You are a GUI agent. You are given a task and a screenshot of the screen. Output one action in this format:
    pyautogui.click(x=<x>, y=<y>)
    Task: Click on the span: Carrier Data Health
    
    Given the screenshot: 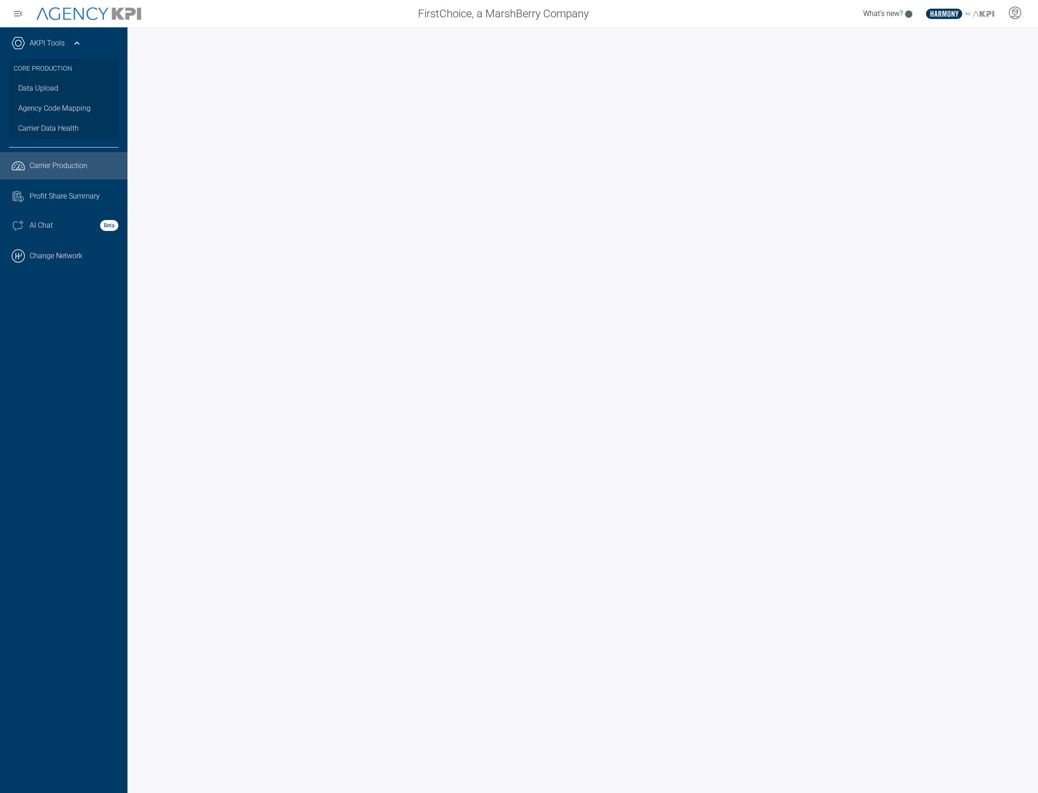 What is the action you would take?
    pyautogui.click(x=48, y=128)
    